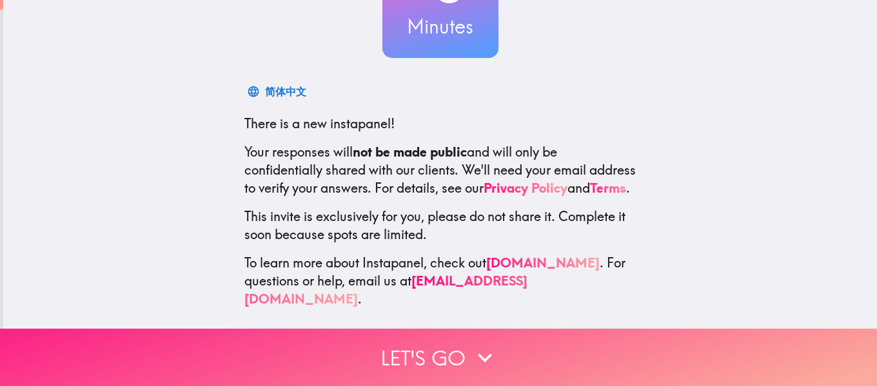  What do you see at coordinates (441, 226) in the screenshot?
I see `p: This invite is exclusively for you, please do not share it. Complete it soon because spots are li...` at bounding box center [441, 226].